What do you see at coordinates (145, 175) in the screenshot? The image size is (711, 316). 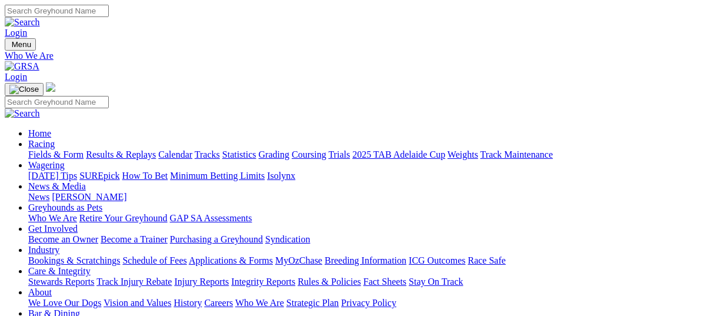 I see `a: How To Bet` at bounding box center [145, 175].